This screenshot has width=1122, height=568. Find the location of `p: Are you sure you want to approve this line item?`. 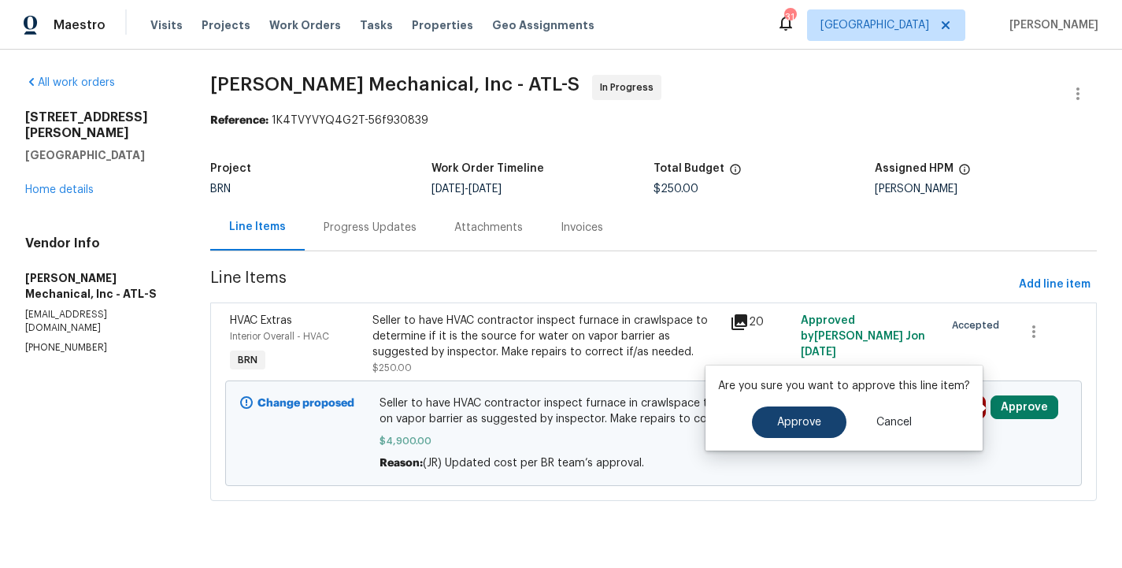

p: Are you sure you want to approve this line item? is located at coordinates (844, 386).